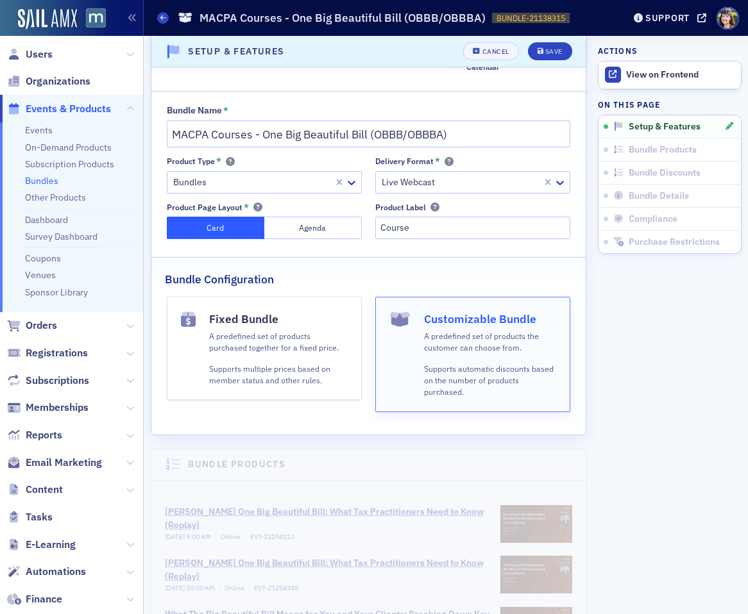  What do you see at coordinates (313, 228) in the screenshot?
I see `button: Agenda` at bounding box center [313, 228].